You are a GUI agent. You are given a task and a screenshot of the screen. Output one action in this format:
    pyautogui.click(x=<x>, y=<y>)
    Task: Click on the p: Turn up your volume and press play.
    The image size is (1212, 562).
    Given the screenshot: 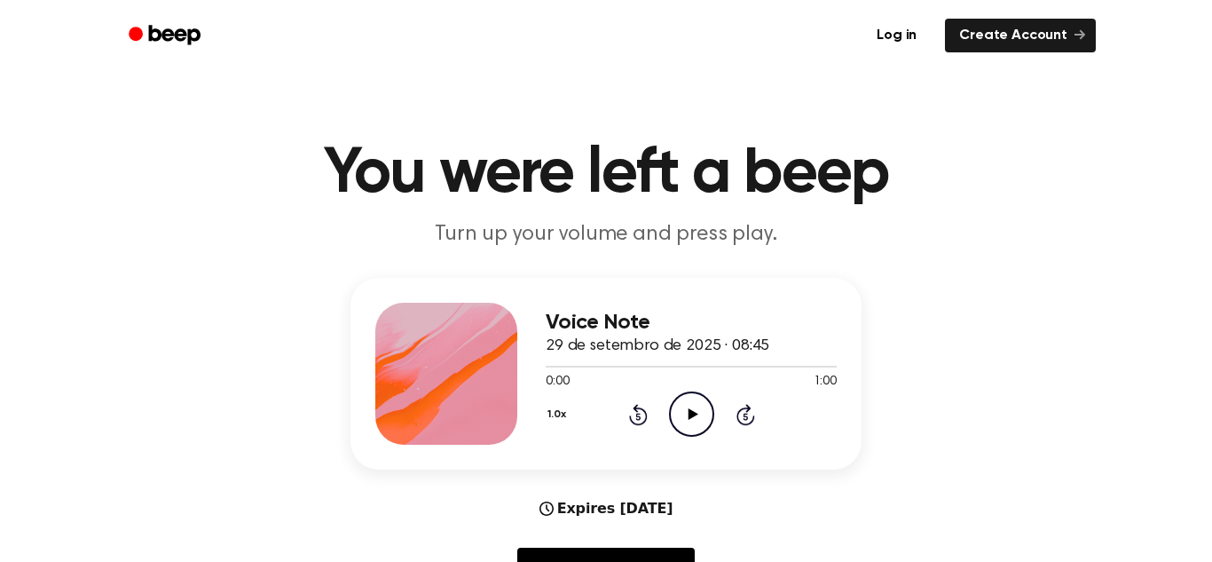 What is the action you would take?
    pyautogui.click(x=606, y=234)
    